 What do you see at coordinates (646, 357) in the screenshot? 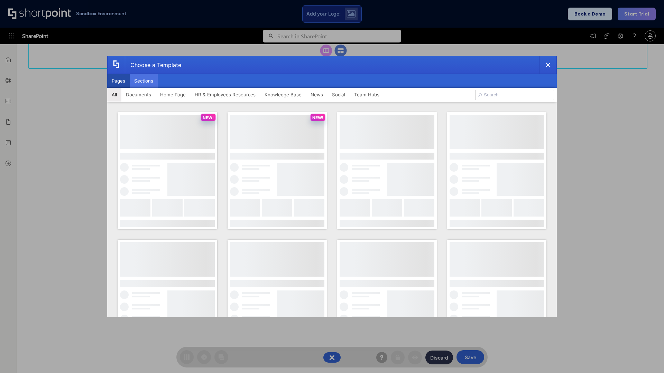
I see `div: Chat Widget` at bounding box center [646, 357].